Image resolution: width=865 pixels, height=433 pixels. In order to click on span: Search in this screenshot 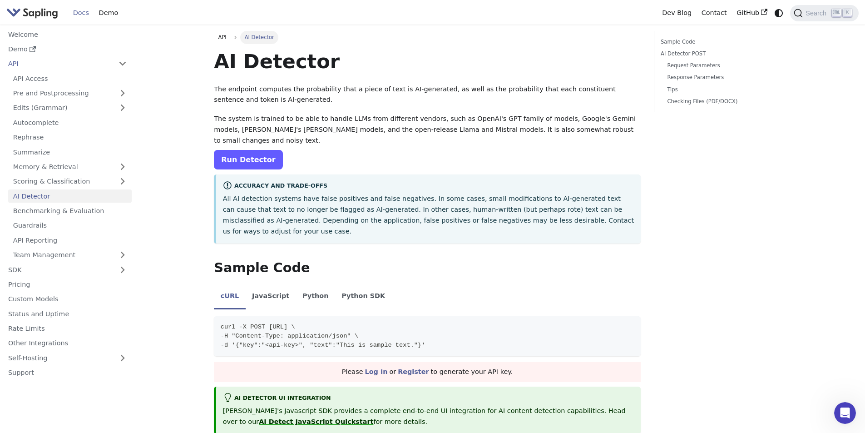, I will do `click(818, 13)`.